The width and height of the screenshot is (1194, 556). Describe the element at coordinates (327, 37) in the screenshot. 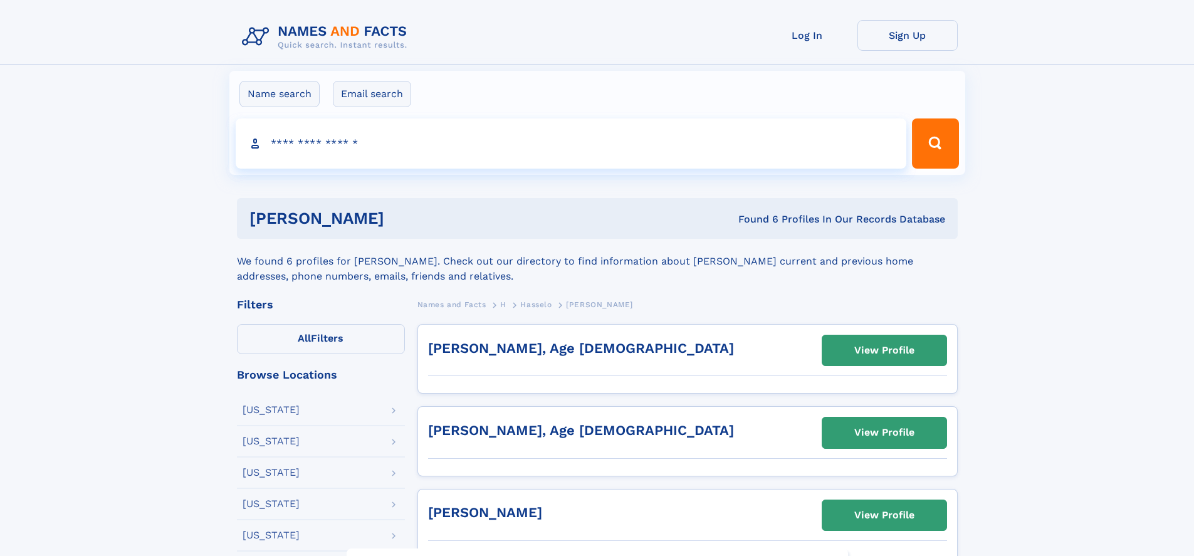

I see `img: Logo Names and Facts` at that location.